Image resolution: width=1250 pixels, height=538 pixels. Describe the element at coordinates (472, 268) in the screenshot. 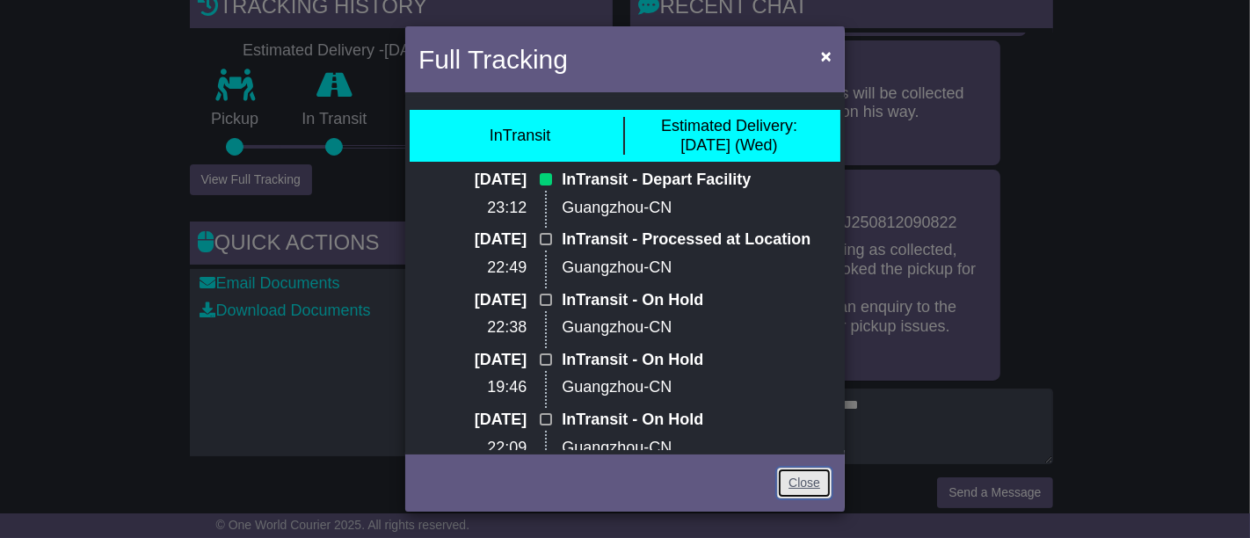

I see `p: 22:49` at that location.